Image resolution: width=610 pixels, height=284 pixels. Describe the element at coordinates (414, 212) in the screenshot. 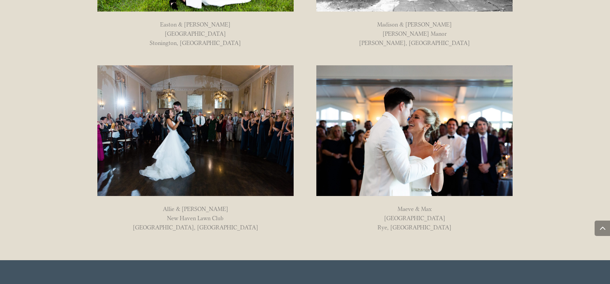

I see `p: Maeve & Max` at that location.